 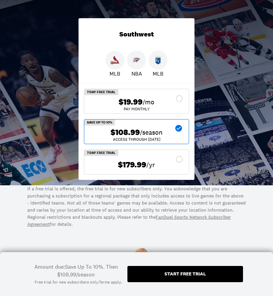 I want to click on div: Southwest, so click(x=136, y=34).